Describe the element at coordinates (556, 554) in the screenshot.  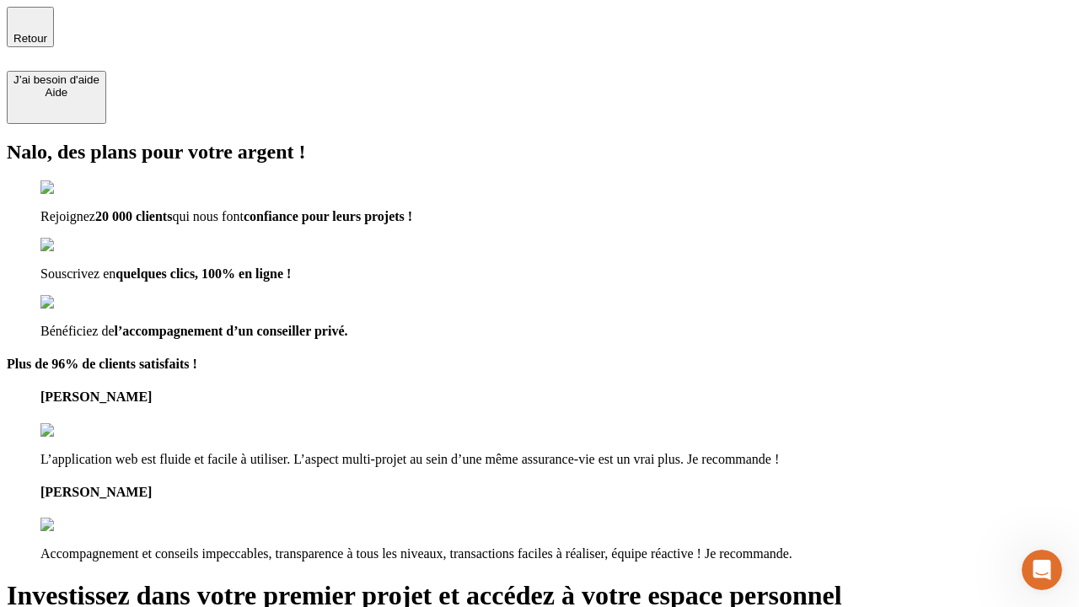
I see `p: Accompagnement et conseils impeccables, transparence à tous les niveaux, transactions faciles à r...` at that location.